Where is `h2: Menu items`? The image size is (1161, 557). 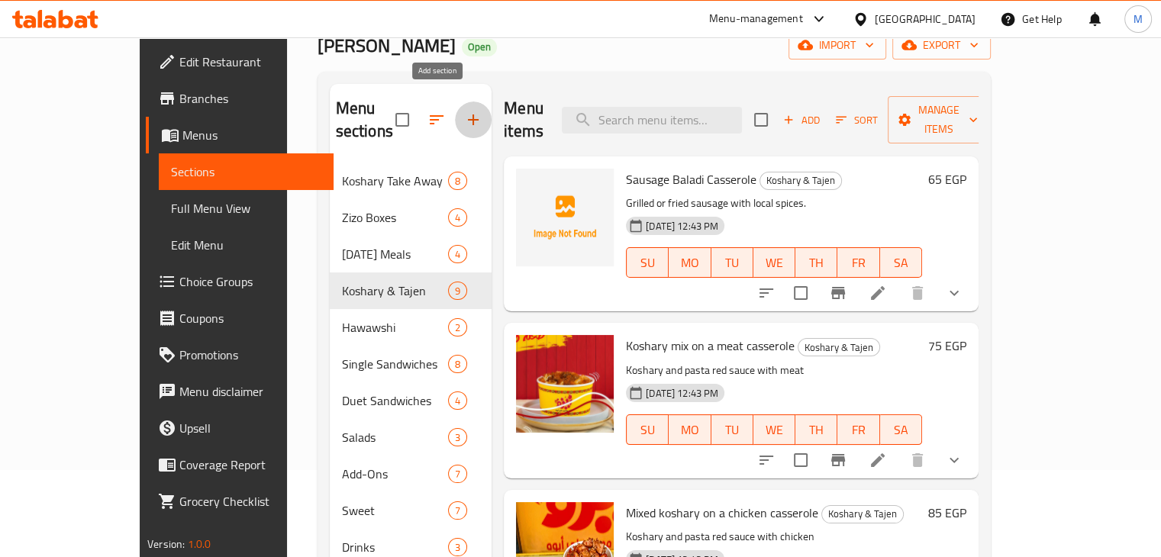
h2: Menu items is located at coordinates (524, 120).